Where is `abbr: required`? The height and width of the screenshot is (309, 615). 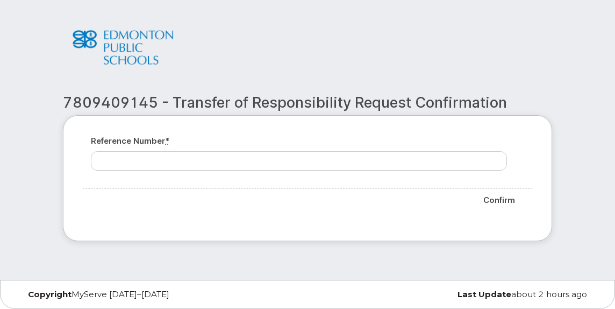 abbr: required is located at coordinates (167, 140).